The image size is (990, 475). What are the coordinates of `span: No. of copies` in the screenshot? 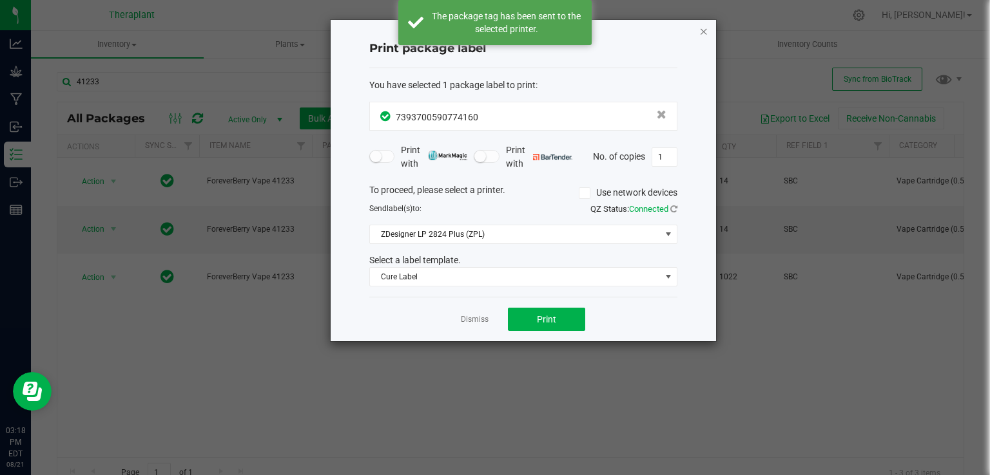 It's located at (619, 156).